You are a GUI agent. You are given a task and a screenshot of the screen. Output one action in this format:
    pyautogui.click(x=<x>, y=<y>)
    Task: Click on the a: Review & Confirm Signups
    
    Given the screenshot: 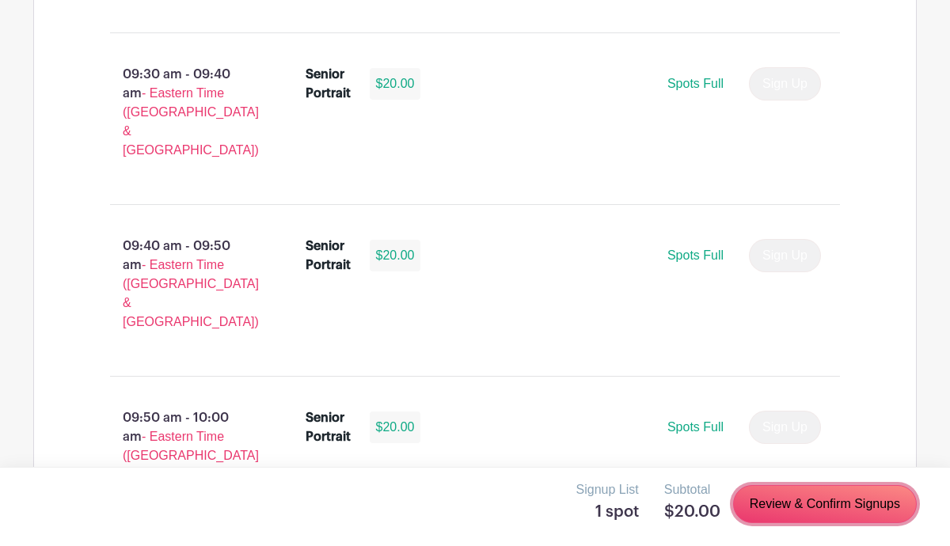 What is the action you would take?
    pyautogui.click(x=825, y=504)
    